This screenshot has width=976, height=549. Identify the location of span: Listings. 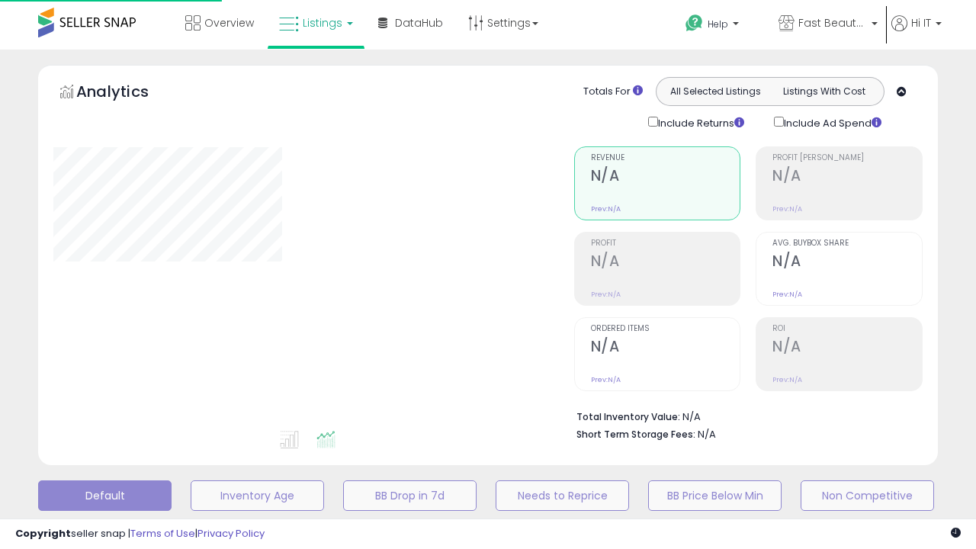
(322, 23).